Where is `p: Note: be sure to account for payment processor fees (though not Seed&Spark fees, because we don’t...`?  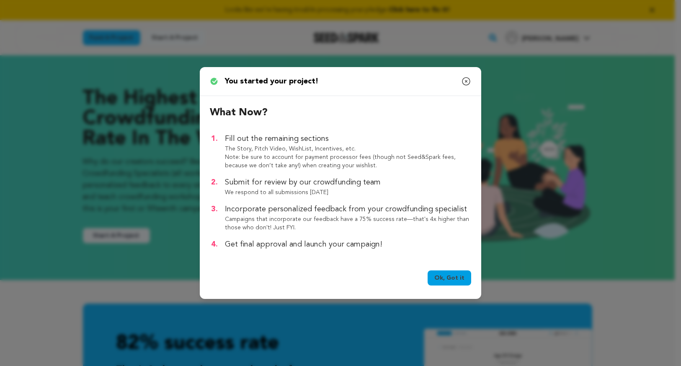
p: Note: be sure to account for payment processor fees (though not Seed&Spark fees, because we don’t... is located at coordinates (348, 161).